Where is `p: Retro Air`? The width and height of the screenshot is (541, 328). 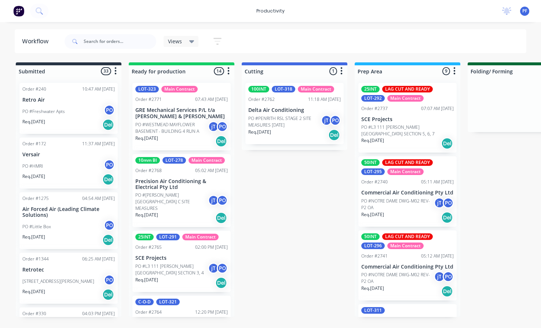 p: Retro Air is located at coordinates (69, 100).